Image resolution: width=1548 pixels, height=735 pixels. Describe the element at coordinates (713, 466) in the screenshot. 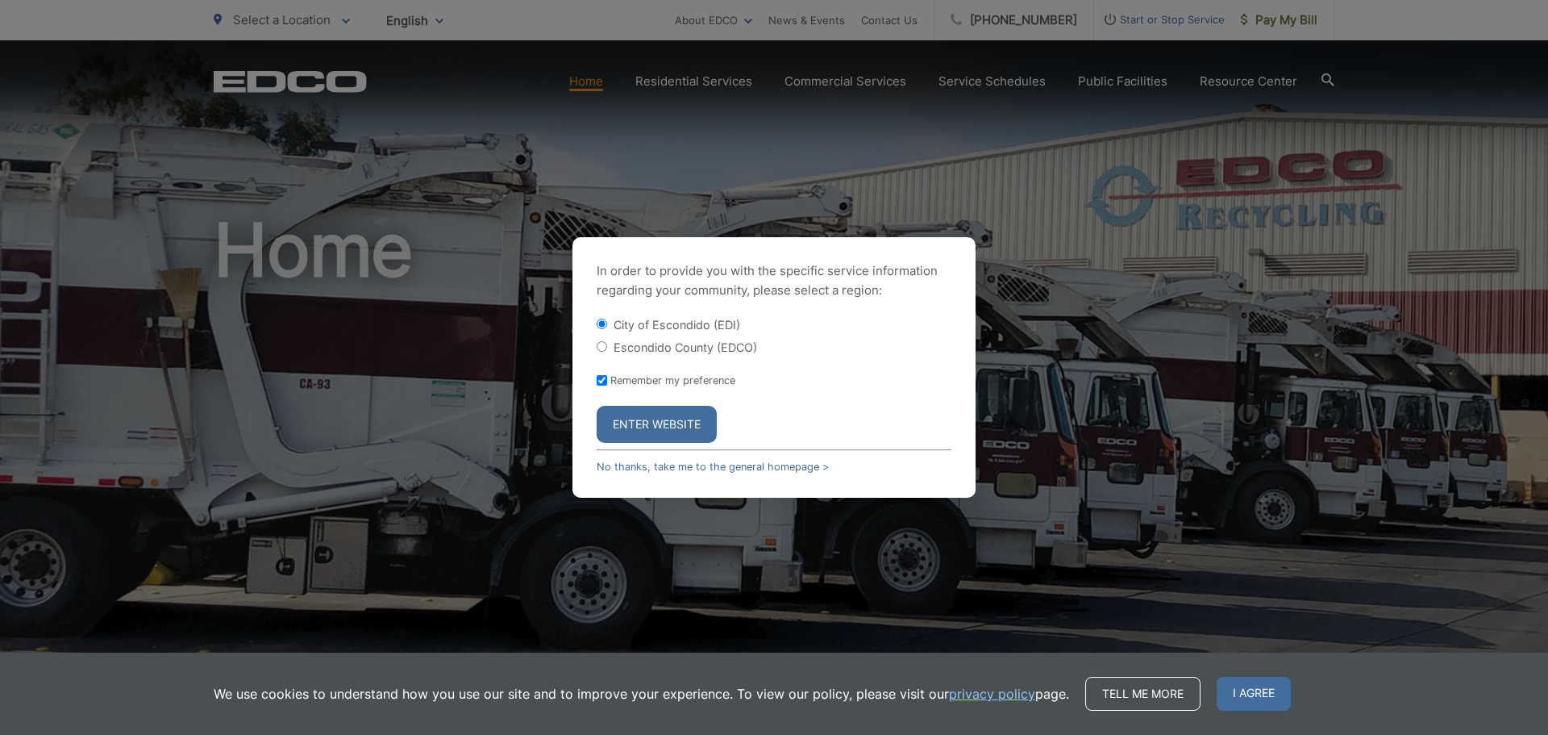

I see `a: No thanks, take me to the general homepage >` at that location.